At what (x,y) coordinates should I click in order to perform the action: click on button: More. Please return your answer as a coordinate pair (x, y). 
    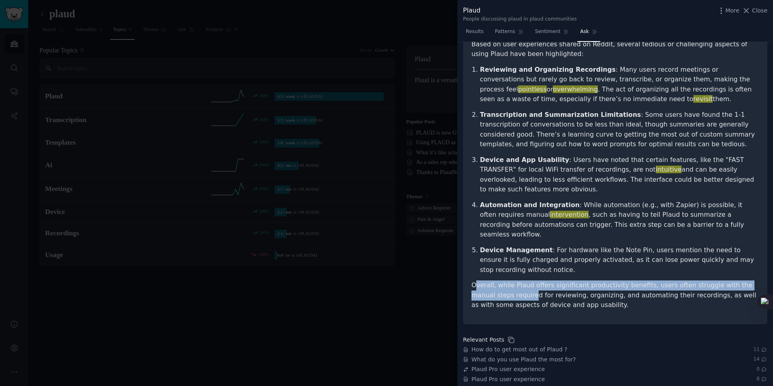
    Looking at the image, I should click on (728, 10).